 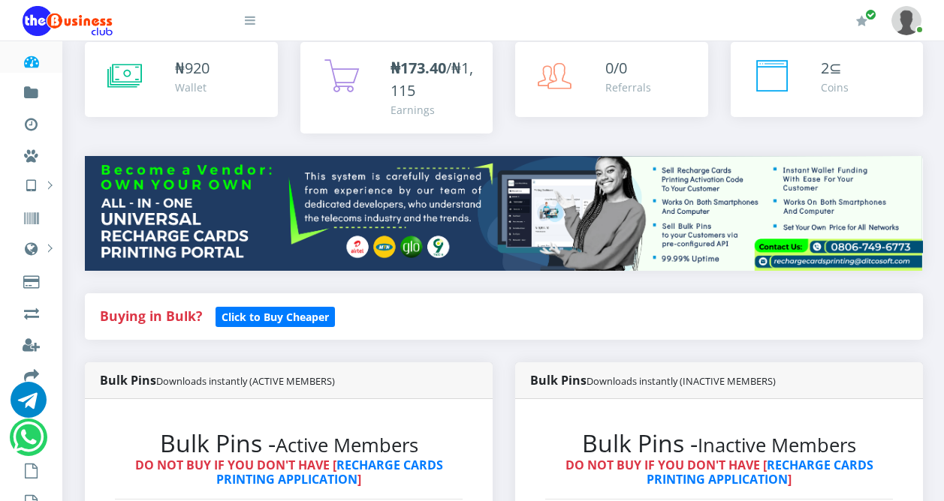 I want to click on b: ₦173.40, so click(x=418, y=68).